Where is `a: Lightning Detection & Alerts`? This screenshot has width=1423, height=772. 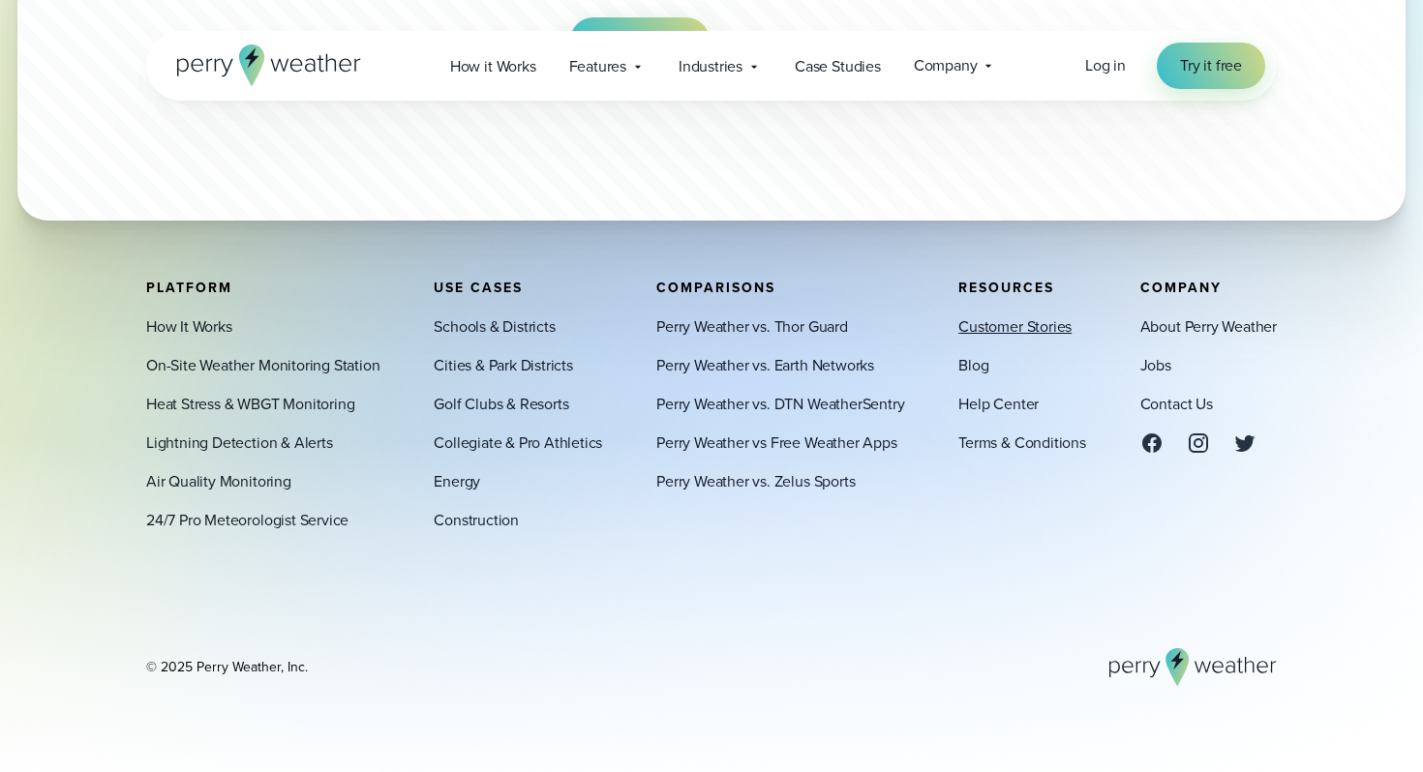 a: Lightning Detection & Alerts is located at coordinates (239, 443).